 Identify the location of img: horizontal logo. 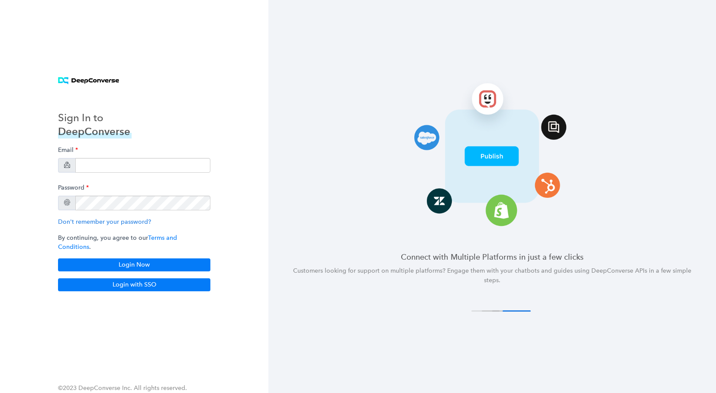
(88, 81).